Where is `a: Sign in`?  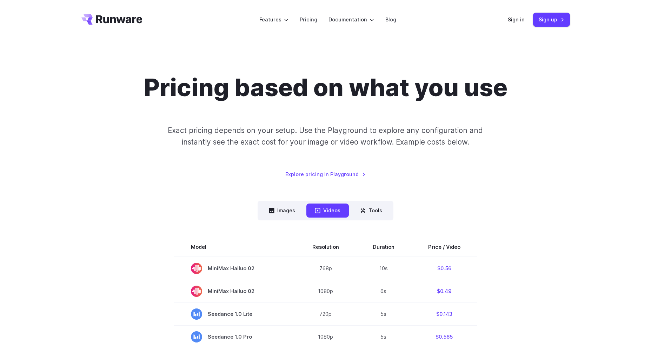 a: Sign in is located at coordinates (517, 19).